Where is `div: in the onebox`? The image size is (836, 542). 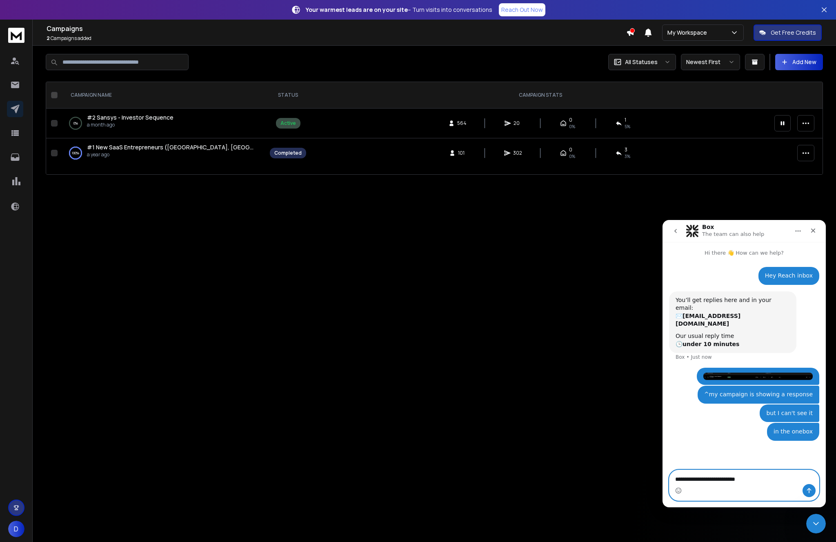
div: in the onebox is located at coordinates (131, 212).